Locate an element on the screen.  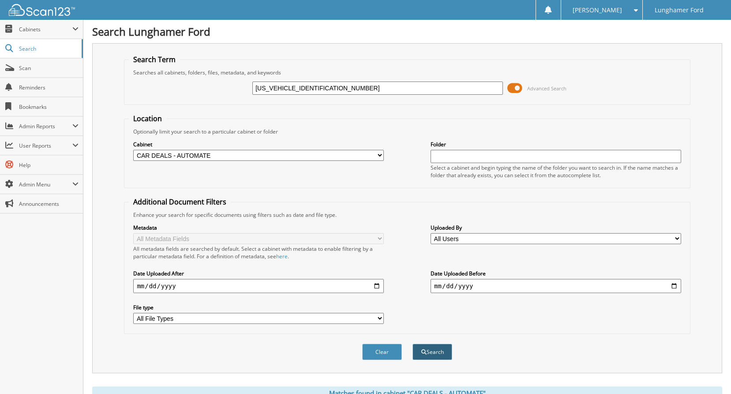
legend: Additional Document Filters is located at coordinates (179, 202).